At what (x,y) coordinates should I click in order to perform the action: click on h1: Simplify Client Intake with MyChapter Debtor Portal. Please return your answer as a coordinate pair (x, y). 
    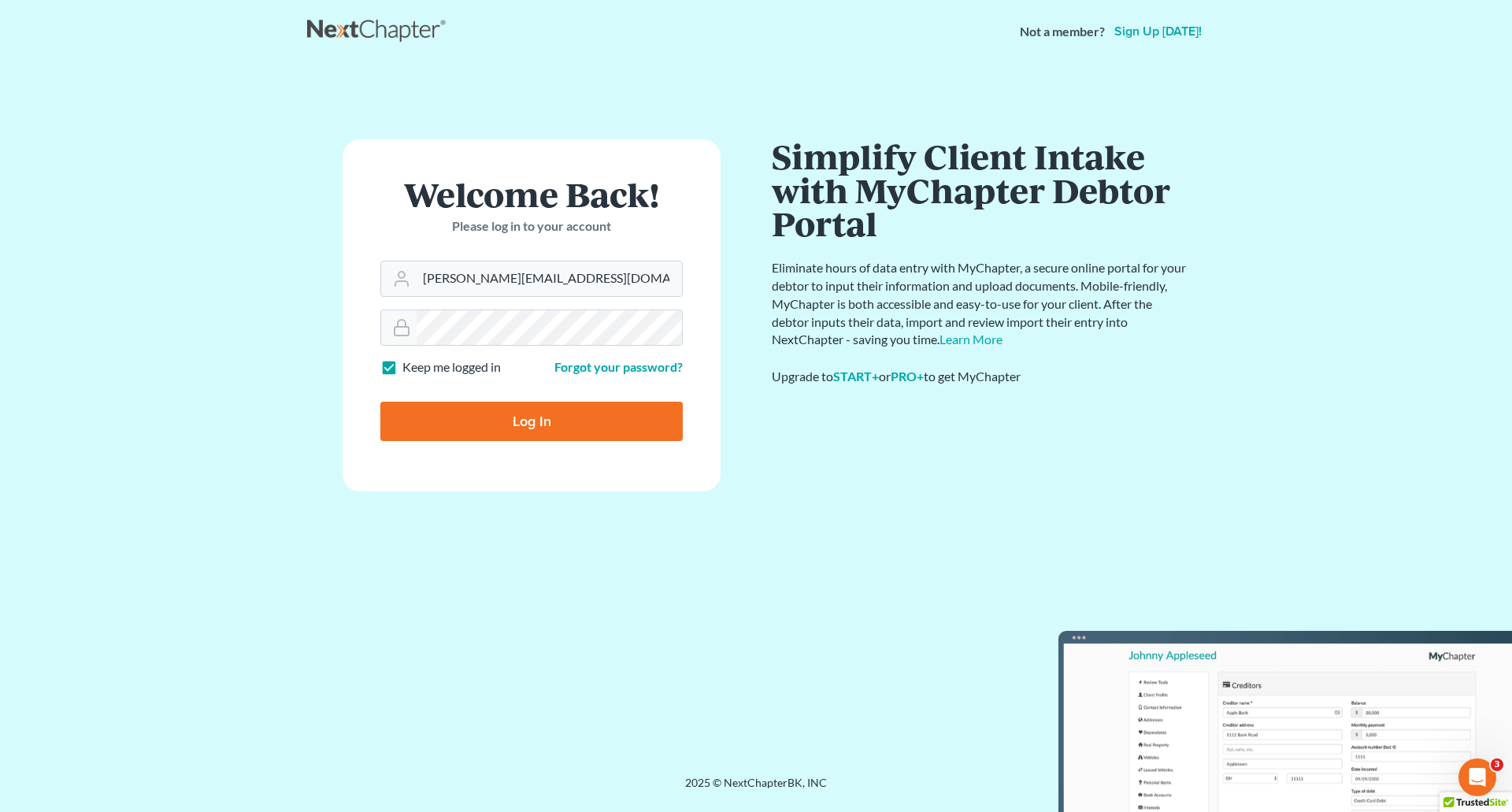
    Looking at the image, I should click on (981, 190).